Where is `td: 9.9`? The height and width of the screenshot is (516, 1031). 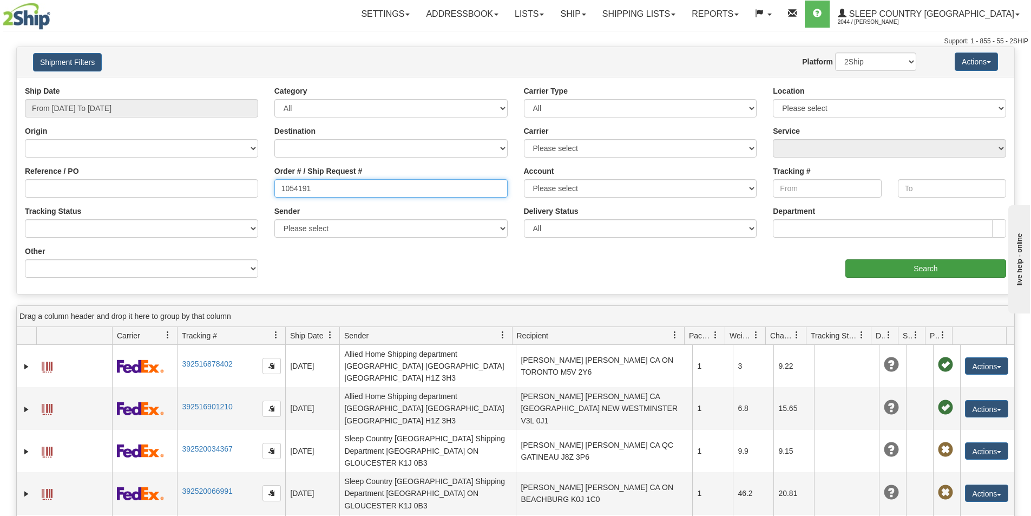
td: 9.9 is located at coordinates (753, 451).